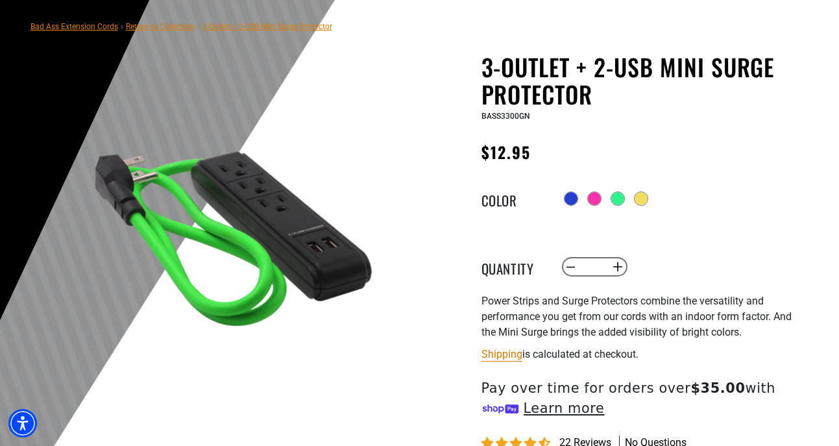 Image resolution: width=839 pixels, height=446 pixels. What do you see at coordinates (514, 267) in the screenshot?
I see `label: Quantity` at bounding box center [514, 267].